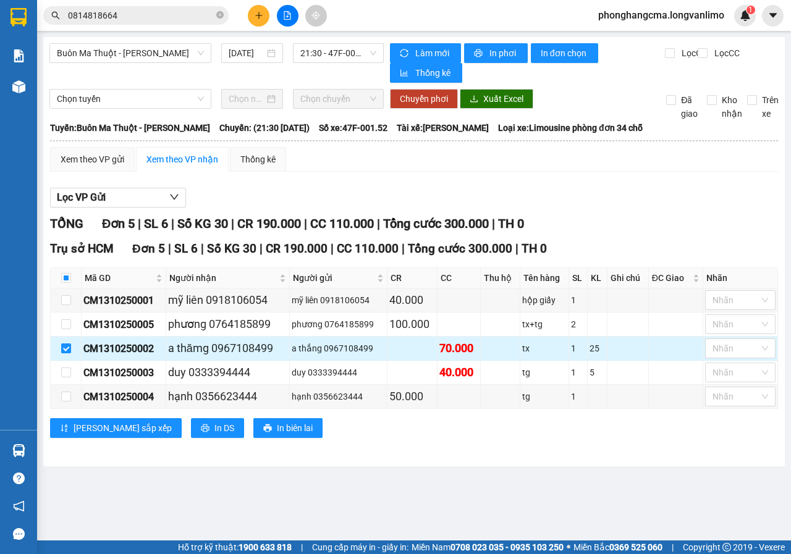 Image resolution: width=791 pixels, height=554 pixels. I want to click on span: notification, so click(19, 506).